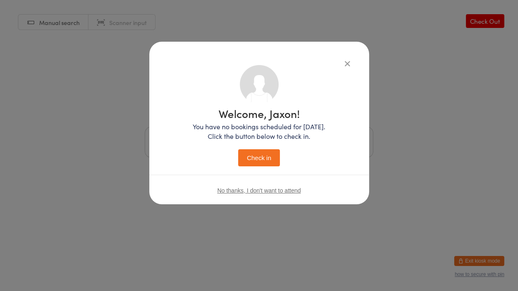 Image resolution: width=518 pixels, height=291 pixels. I want to click on span: No thanks, I don't want to attend, so click(259, 191).